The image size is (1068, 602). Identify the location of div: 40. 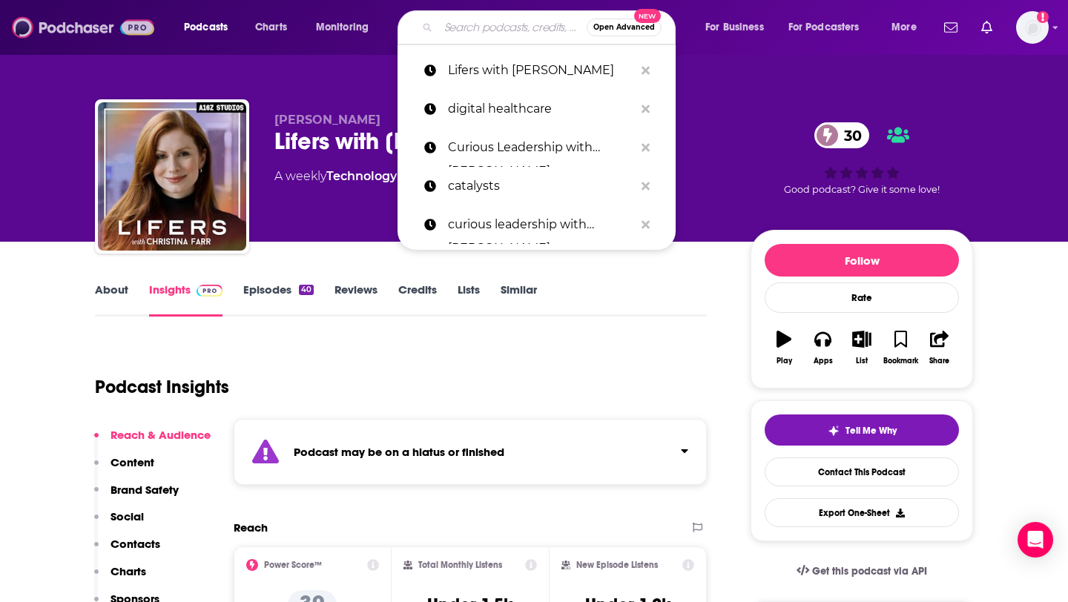
(306, 290).